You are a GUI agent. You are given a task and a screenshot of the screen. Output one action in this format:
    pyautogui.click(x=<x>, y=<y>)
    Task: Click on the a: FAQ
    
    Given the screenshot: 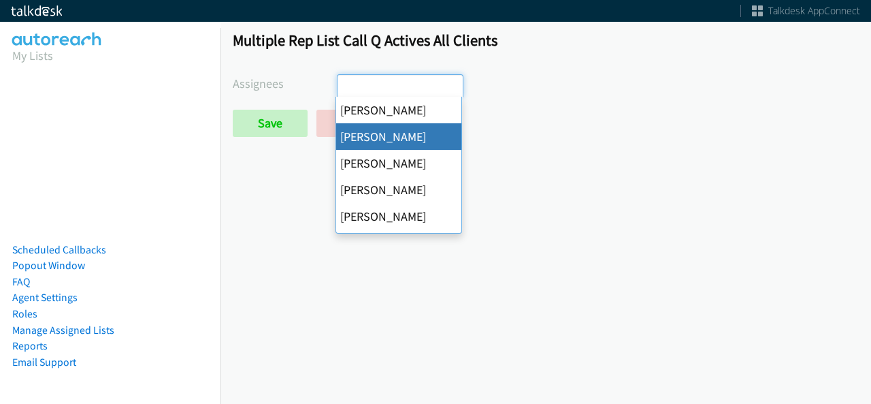 What is the action you would take?
    pyautogui.click(x=21, y=281)
    